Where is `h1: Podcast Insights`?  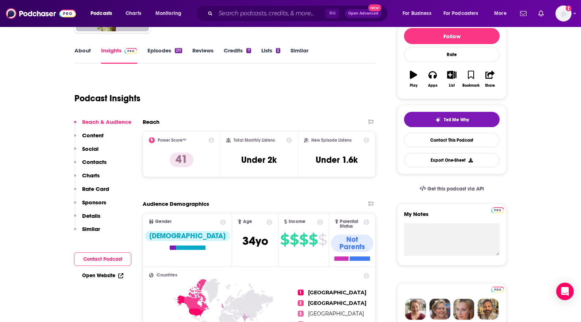 h1: Podcast Insights is located at coordinates (107, 98).